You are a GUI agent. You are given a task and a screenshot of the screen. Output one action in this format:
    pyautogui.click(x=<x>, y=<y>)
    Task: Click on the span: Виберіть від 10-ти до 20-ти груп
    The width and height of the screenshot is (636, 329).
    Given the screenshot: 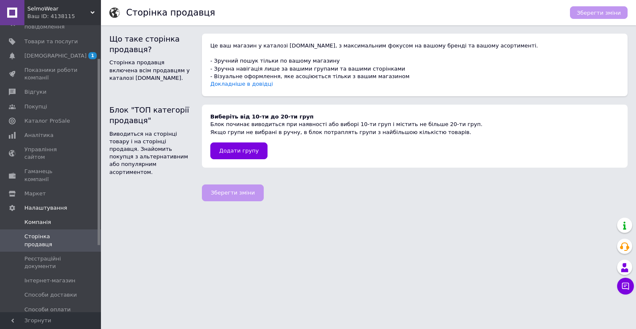 What is the action you would take?
    pyautogui.click(x=262, y=116)
    